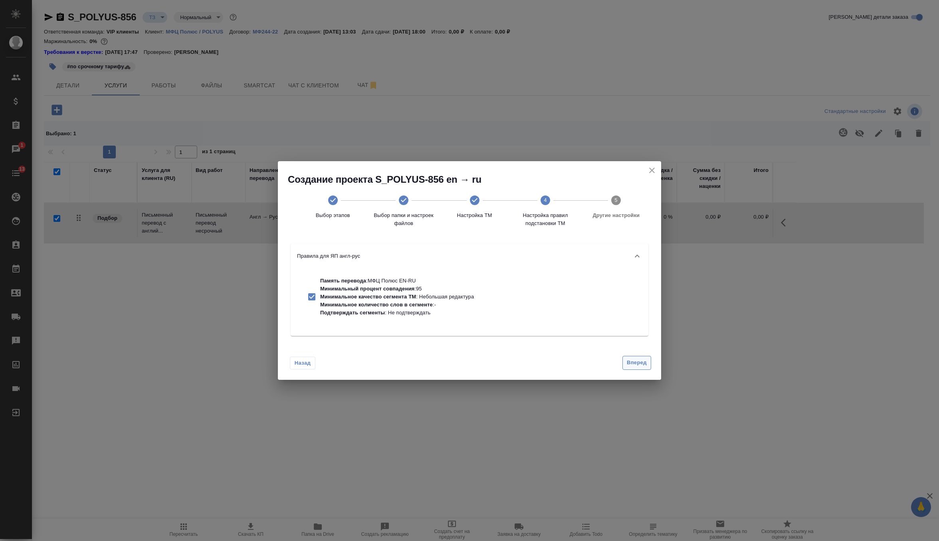 This screenshot has width=939, height=541. I want to click on p: Минимальное количество слов в сегменте, so click(377, 305).